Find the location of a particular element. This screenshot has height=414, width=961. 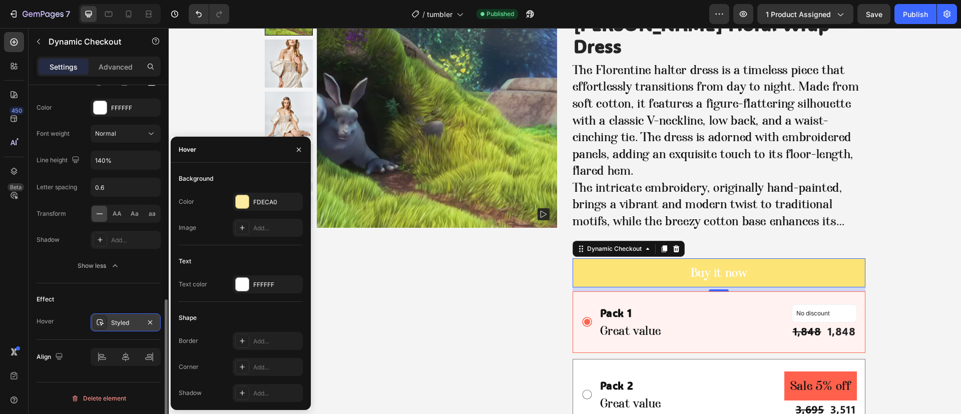

button: Buy it now is located at coordinates (550, 245).